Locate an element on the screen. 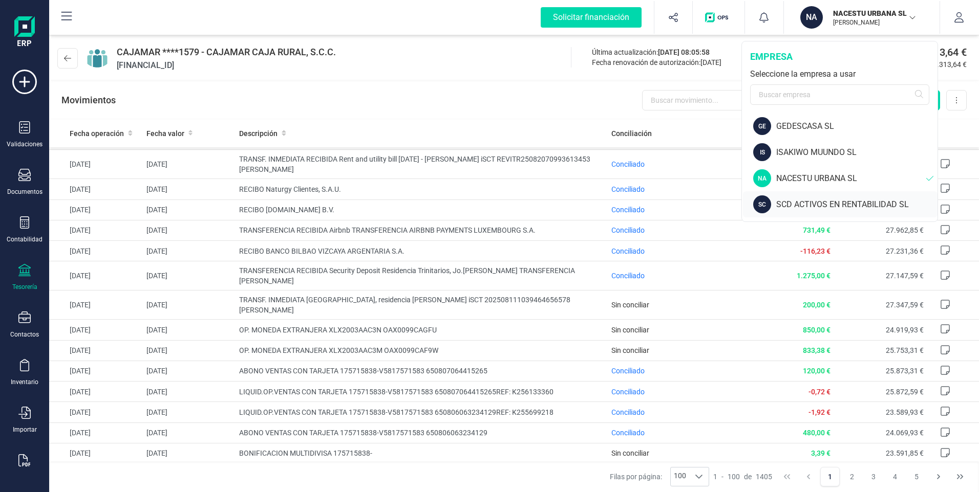 This screenshot has width=979, height=492. span: 200,00 € is located at coordinates (816, 305).